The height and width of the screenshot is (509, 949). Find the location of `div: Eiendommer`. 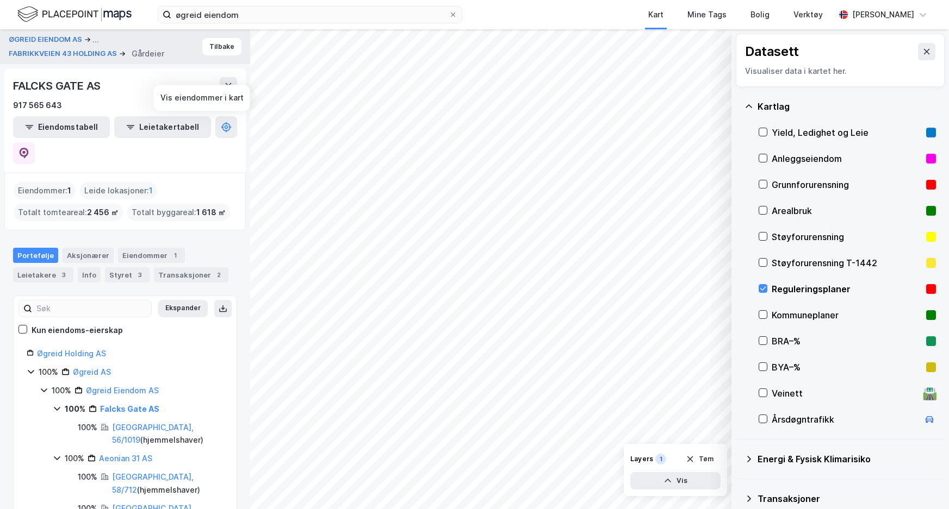

div: Eiendommer is located at coordinates (151, 256).